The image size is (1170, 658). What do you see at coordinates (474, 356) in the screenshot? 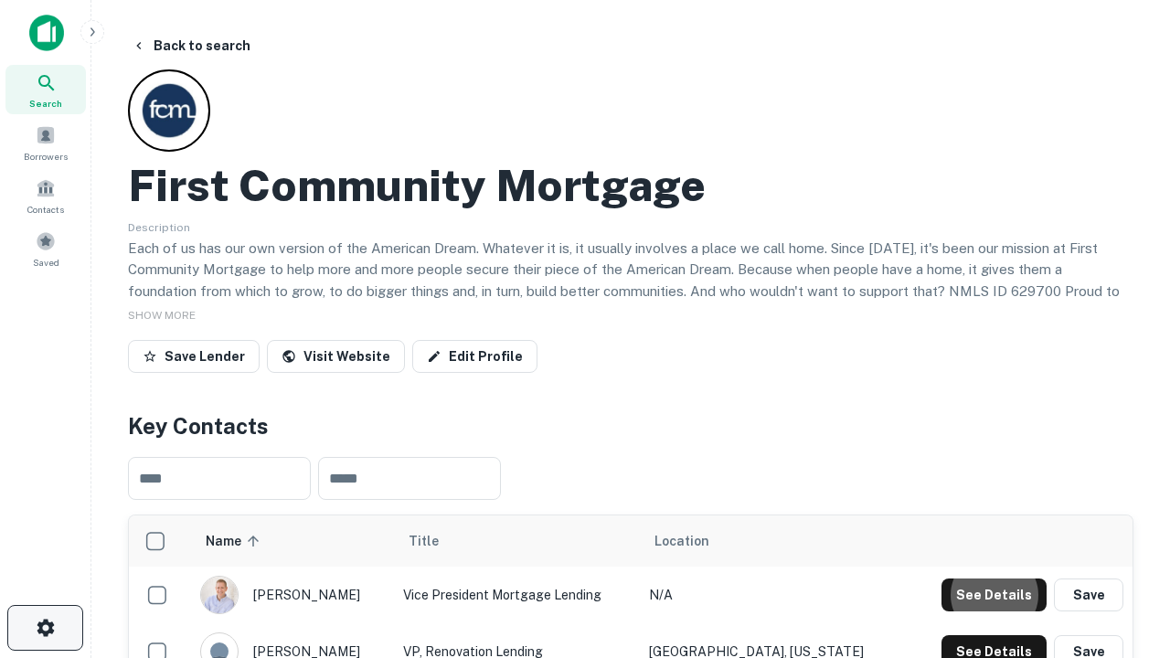
I see `a: Edit Profile` at bounding box center [474, 356].